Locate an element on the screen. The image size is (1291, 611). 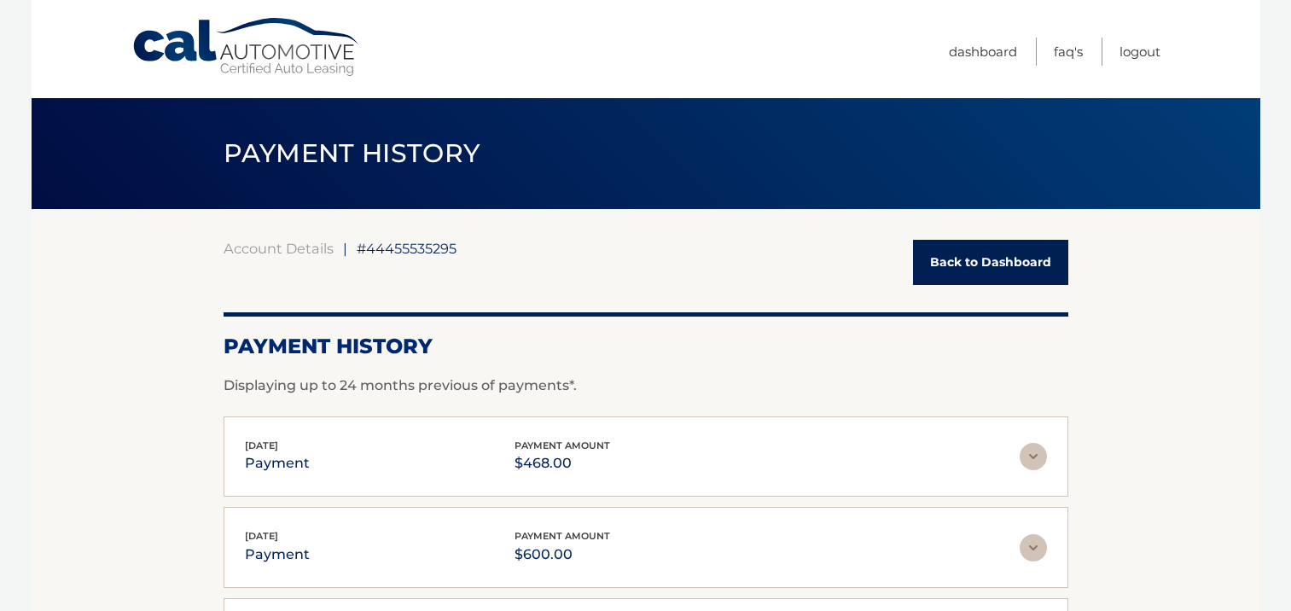
a: Back to Dashboard is located at coordinates (991, 262).